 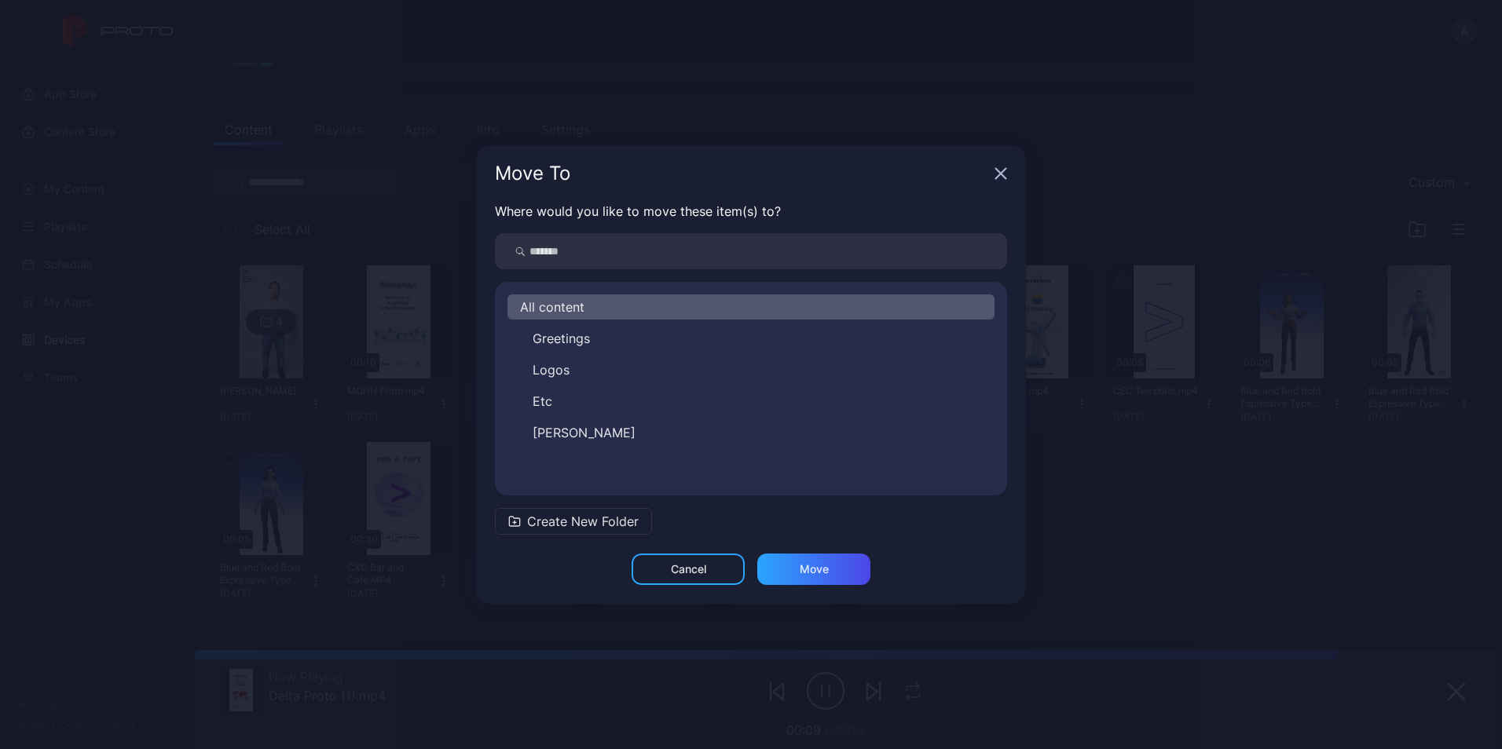 What do you see at coordinates (814, 569) in the screenshot?
I see `div: Move` at bounding box center [814, 569].